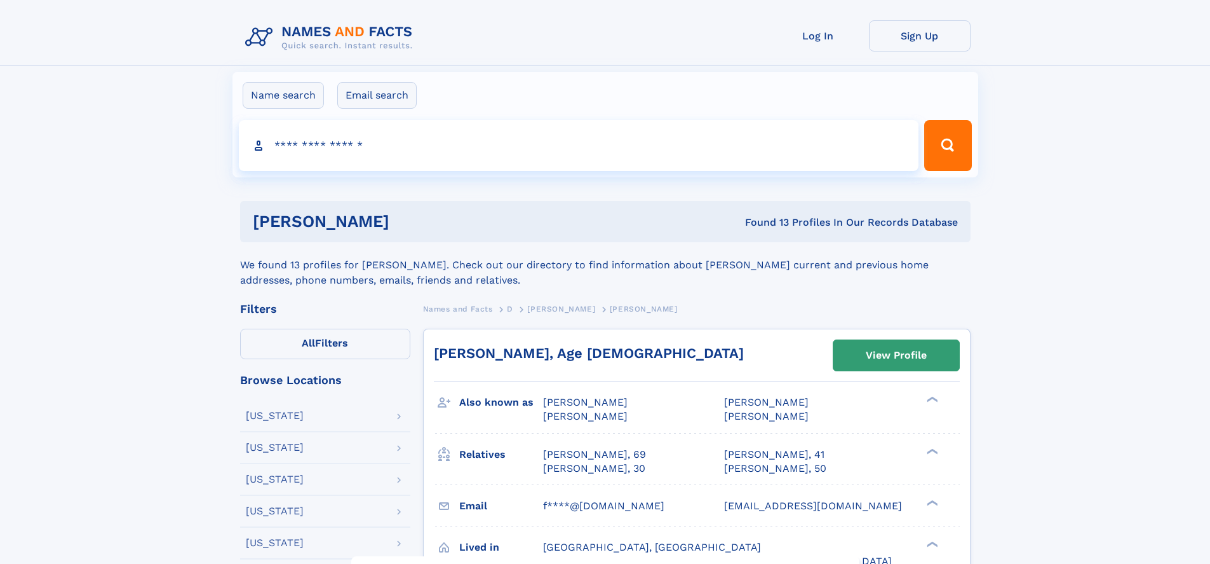 This screenshot has height=564, width=1210. What do you see at coordinates (501, 454) in the screenshot?
I see `h3: Relatives` at bounding box center [501, 454].